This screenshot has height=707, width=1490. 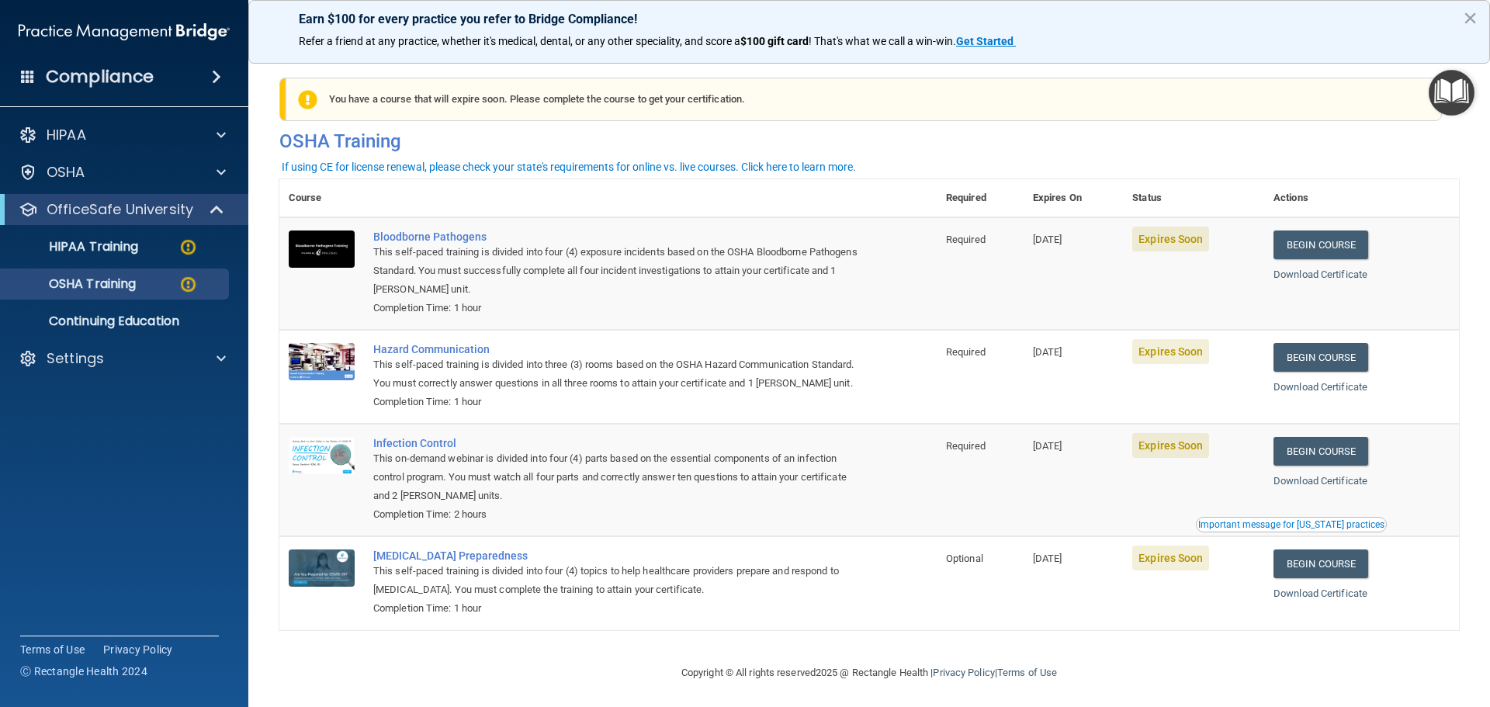 What do you see at coordinates (616, 349) in the screenshot?
I see `div: Hazard Communication` at bounding box center [616, 349].